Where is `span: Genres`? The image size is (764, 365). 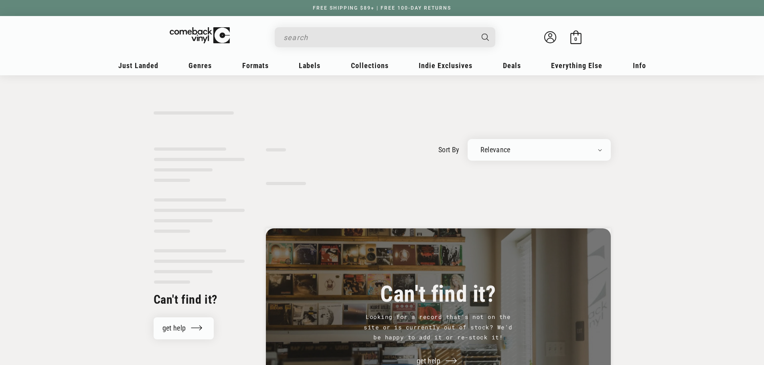
span: Genres is located at coordinates (200, 65).